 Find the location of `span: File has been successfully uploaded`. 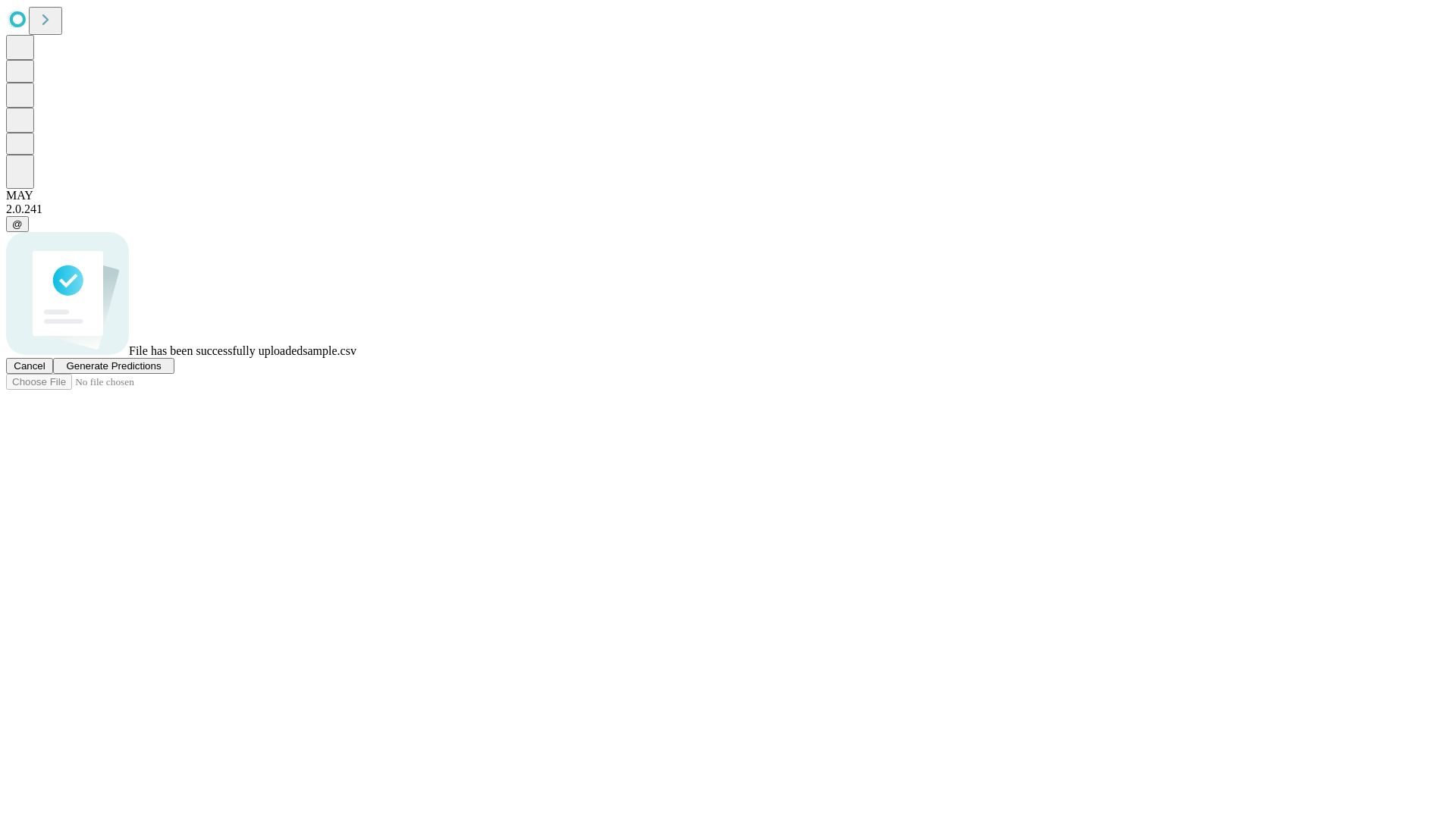

span: File has been successfully uploaded is located at coordinates (216, 350).